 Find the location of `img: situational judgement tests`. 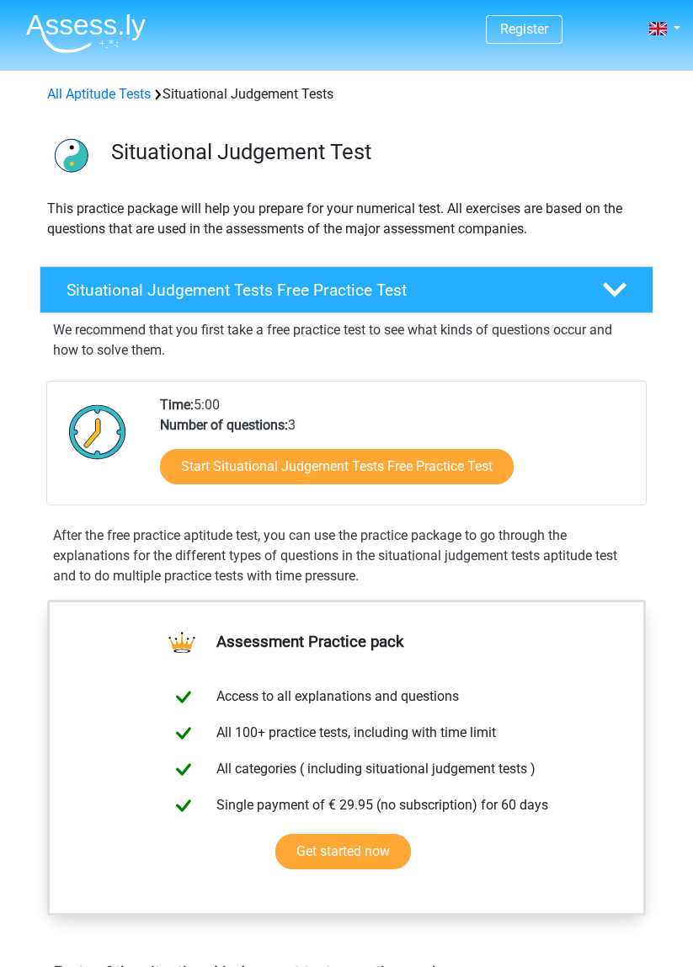

img: situational judgement tests is located at coordinates (71, 155).